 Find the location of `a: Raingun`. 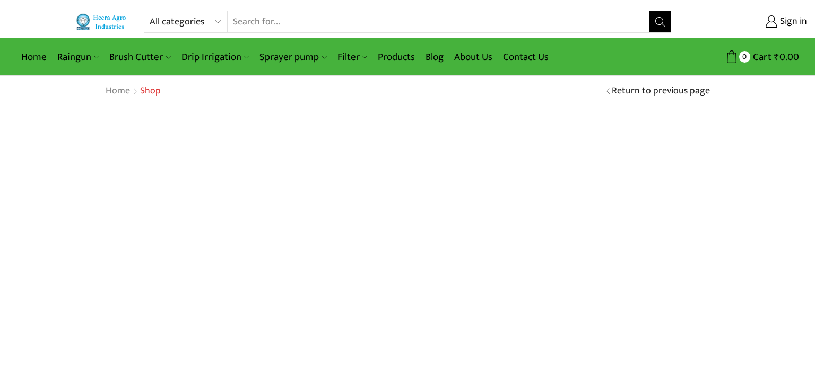

a: Raingun is located at coordinates (78, 57).